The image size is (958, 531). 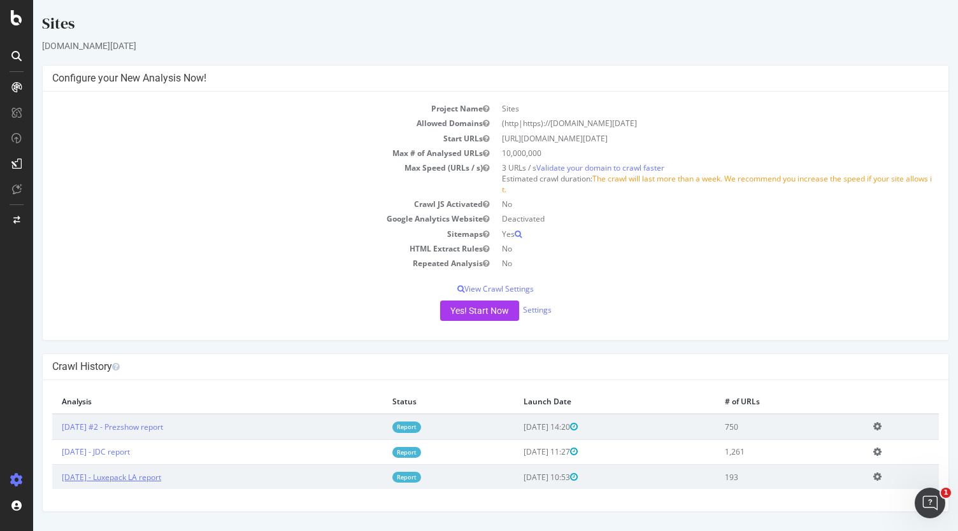 What do you see at coordinates (241, 123) in the screenshot?
I see `td: Allowed Domains` at bounding box center [241, 123].